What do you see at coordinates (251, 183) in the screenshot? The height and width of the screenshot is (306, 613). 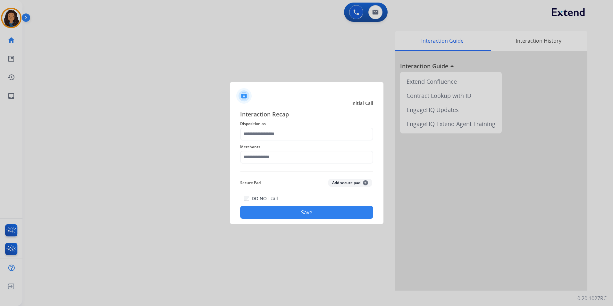 I see `span: Secure Pad` at bounding box center [251, 183].